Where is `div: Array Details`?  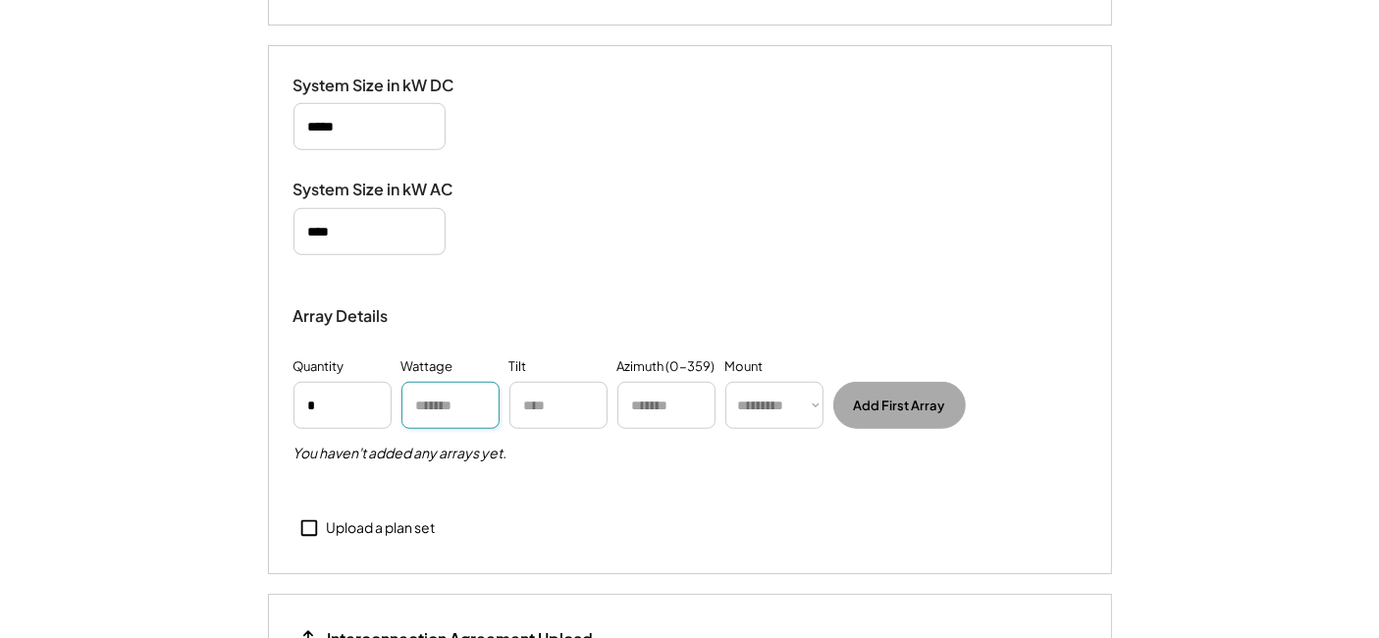 div: Array Details is located at coordinates (342, 316).